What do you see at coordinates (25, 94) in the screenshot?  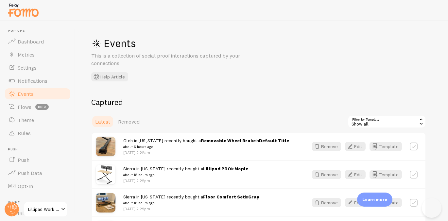 I see `span: Events` at bounding box center [25, 94].